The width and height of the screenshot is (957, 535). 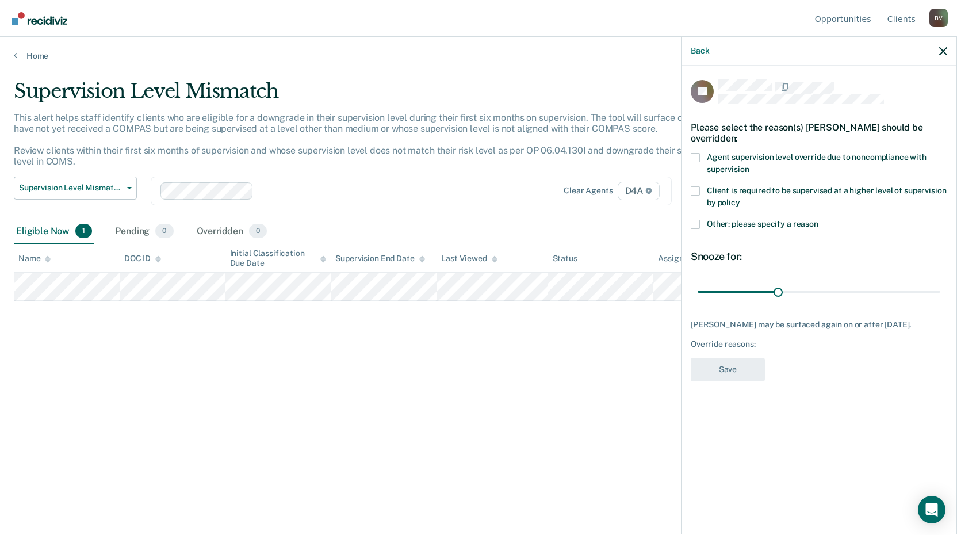 I want to click on button: Profile dropdown button, so click(x=939, y=18).